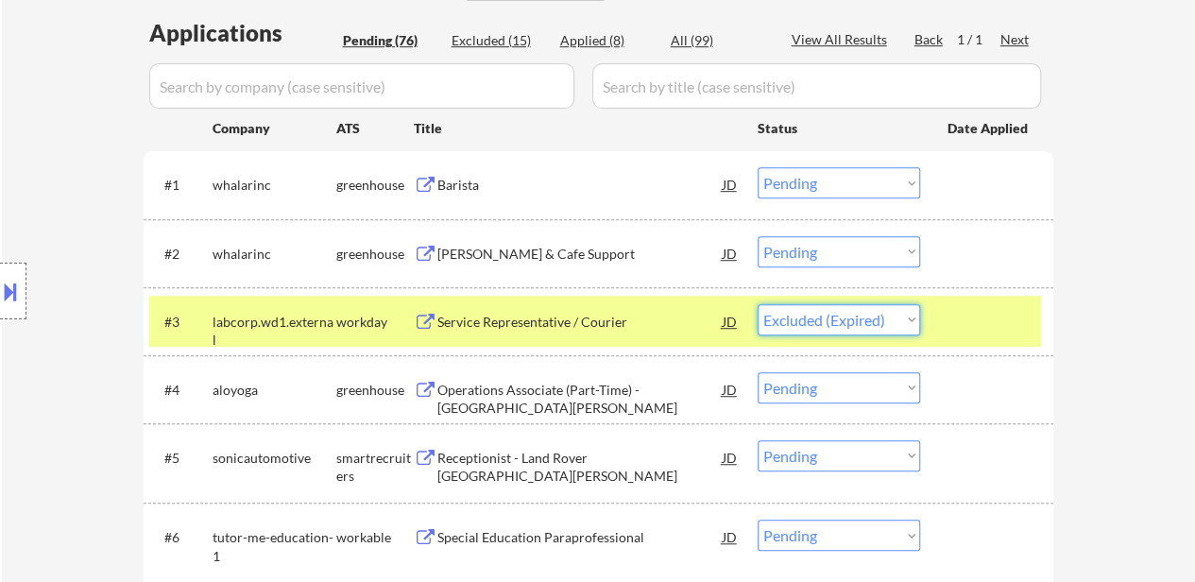 The height and width of the screenshot is (582, 1195). What do you see at coordinates (839, 128) in the screenshot?
I see `div: Status` at bounding box center [839, 128].